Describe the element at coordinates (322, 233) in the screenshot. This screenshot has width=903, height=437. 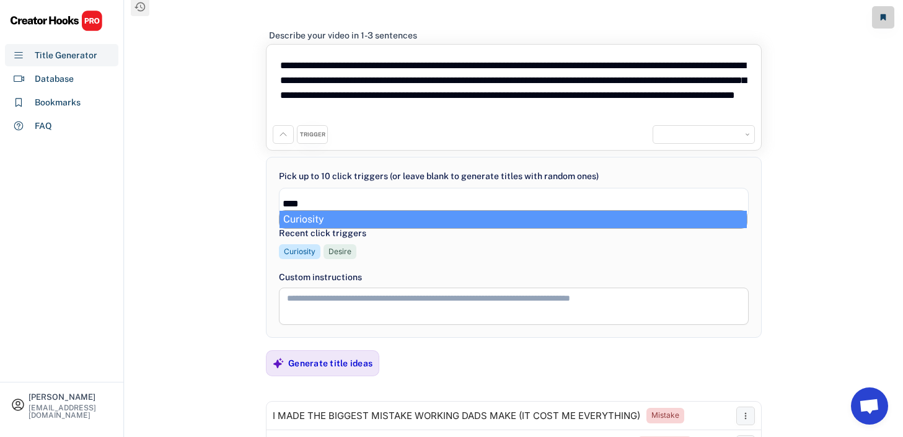
I see `div: Recent click triggers` at that location.